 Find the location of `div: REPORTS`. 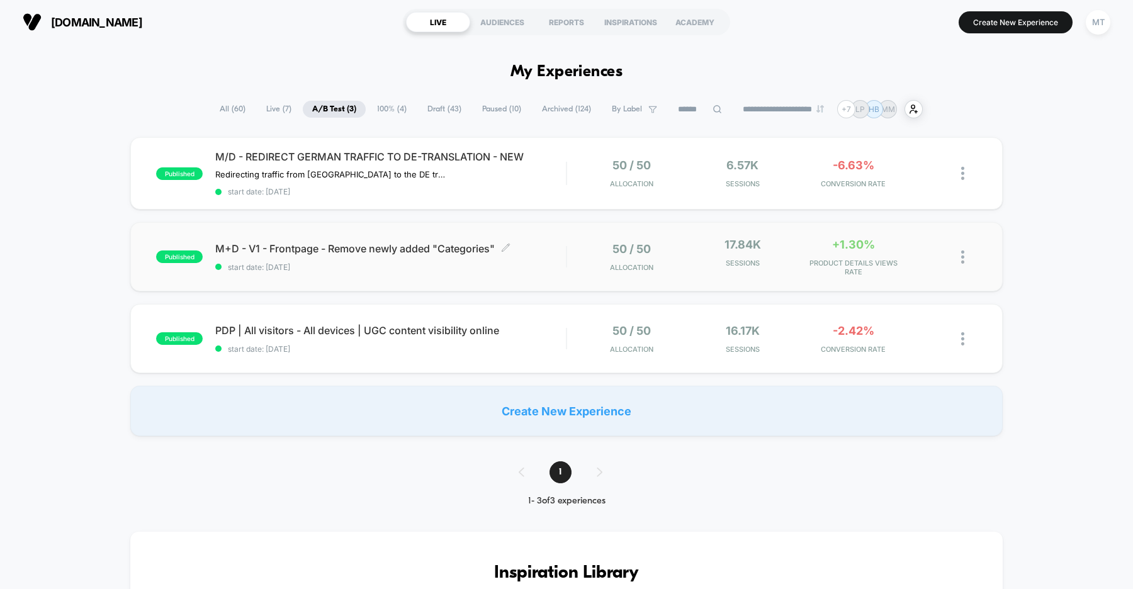

div: REPORTS is located at coordinates (567, 22).